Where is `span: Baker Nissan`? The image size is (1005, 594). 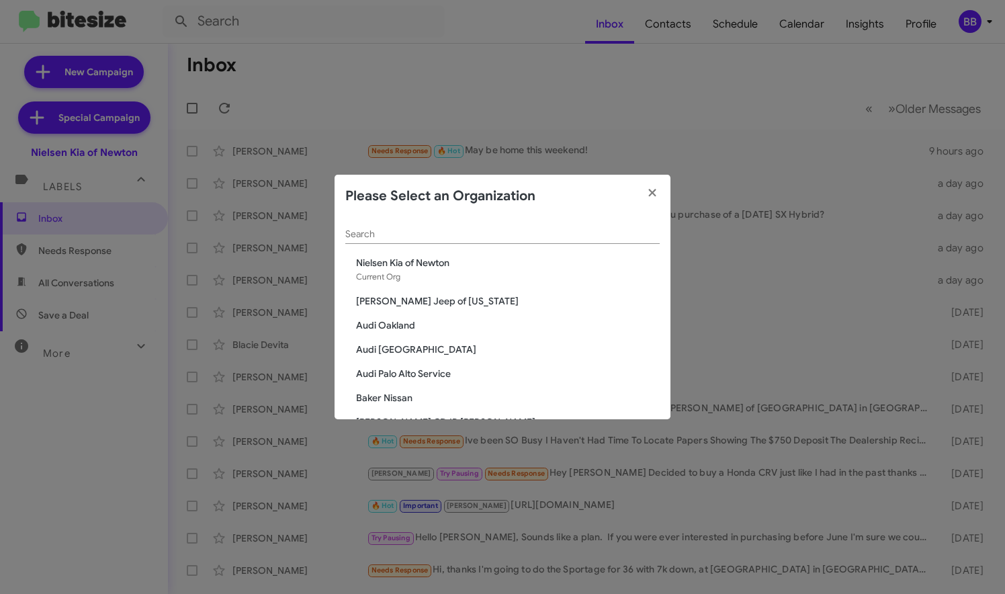
span: Baker Nissan is located at coordinates (508, 398).